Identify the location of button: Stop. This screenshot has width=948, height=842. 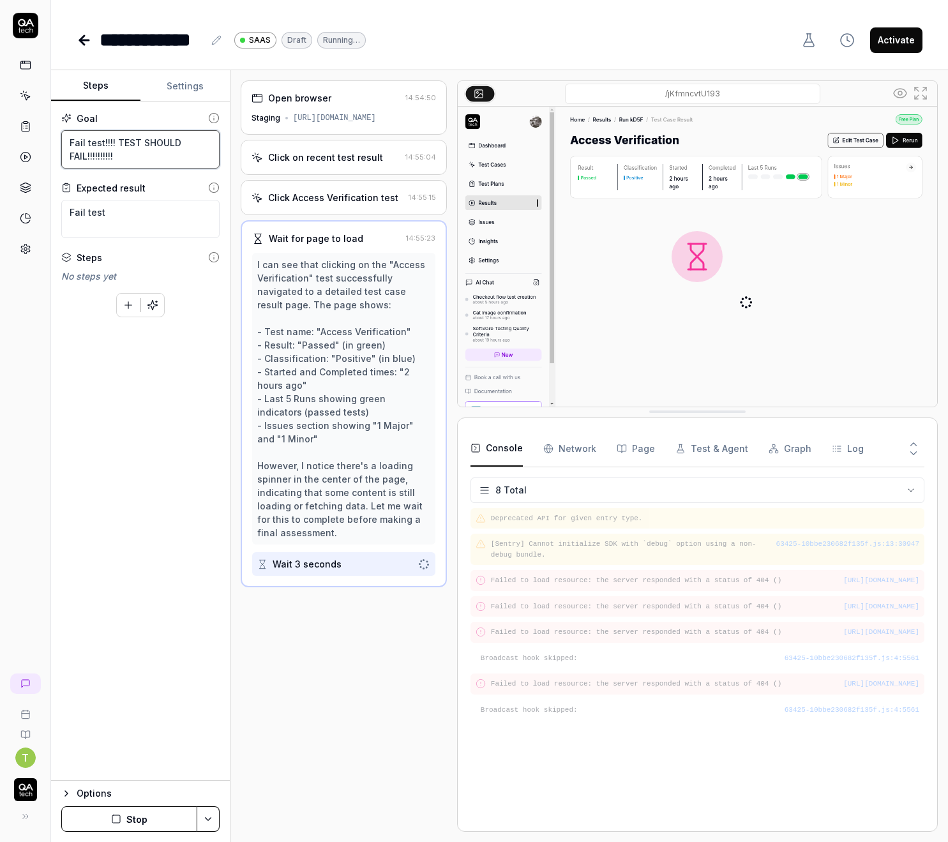
(129, 819).